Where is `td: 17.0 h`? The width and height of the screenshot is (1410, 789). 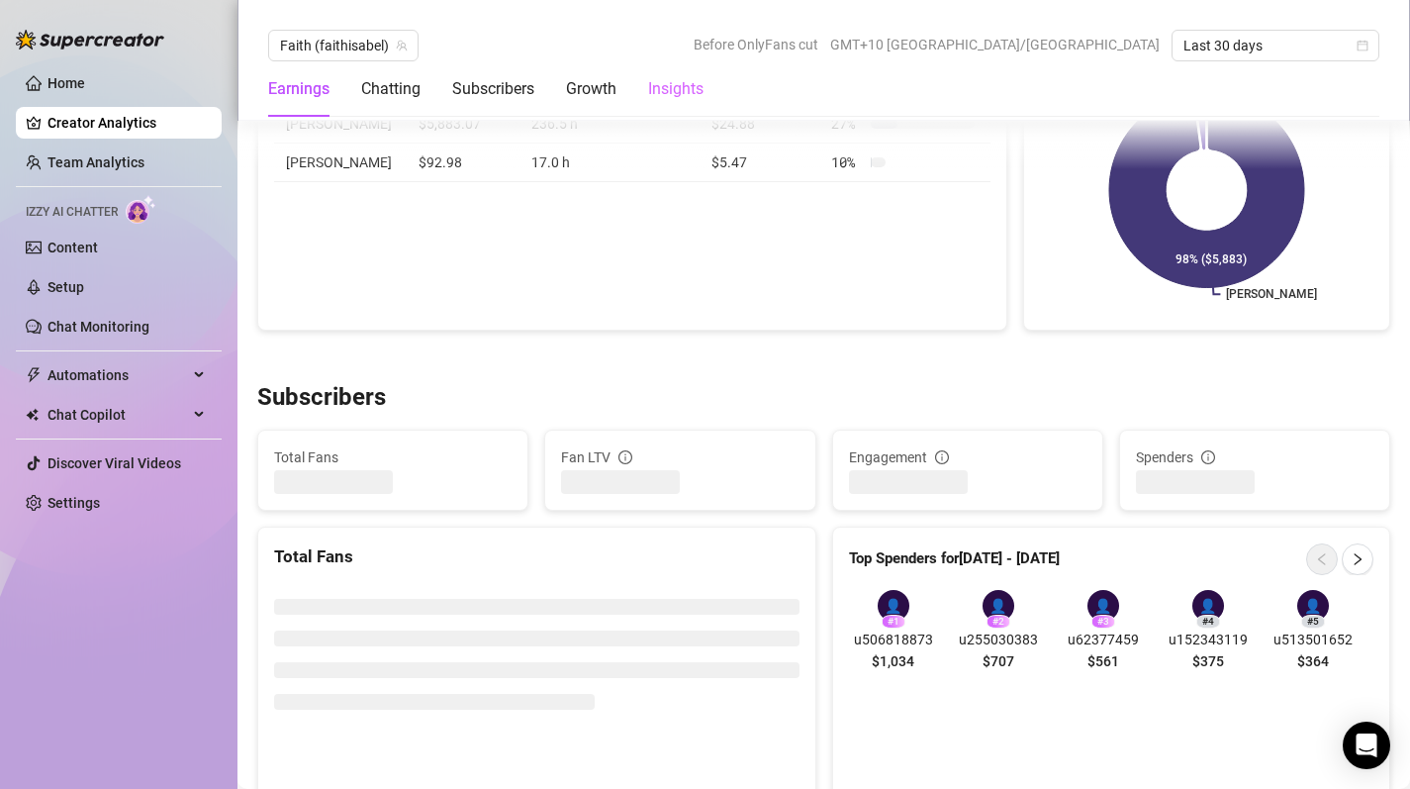 td: 17.0 h is located at coordinates (610, 162).